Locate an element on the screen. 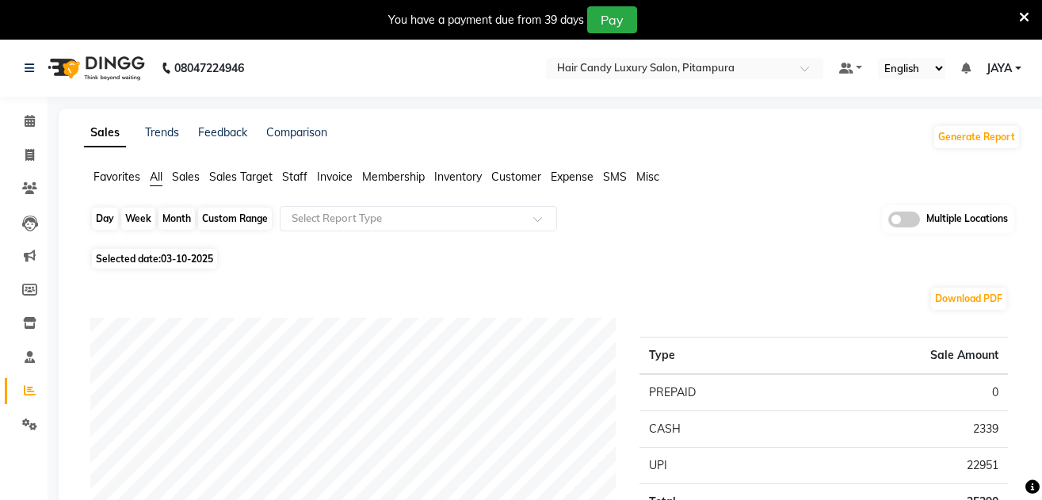 The image size is (1042, 500). td: 2339 is located at coordinates (902, 429).